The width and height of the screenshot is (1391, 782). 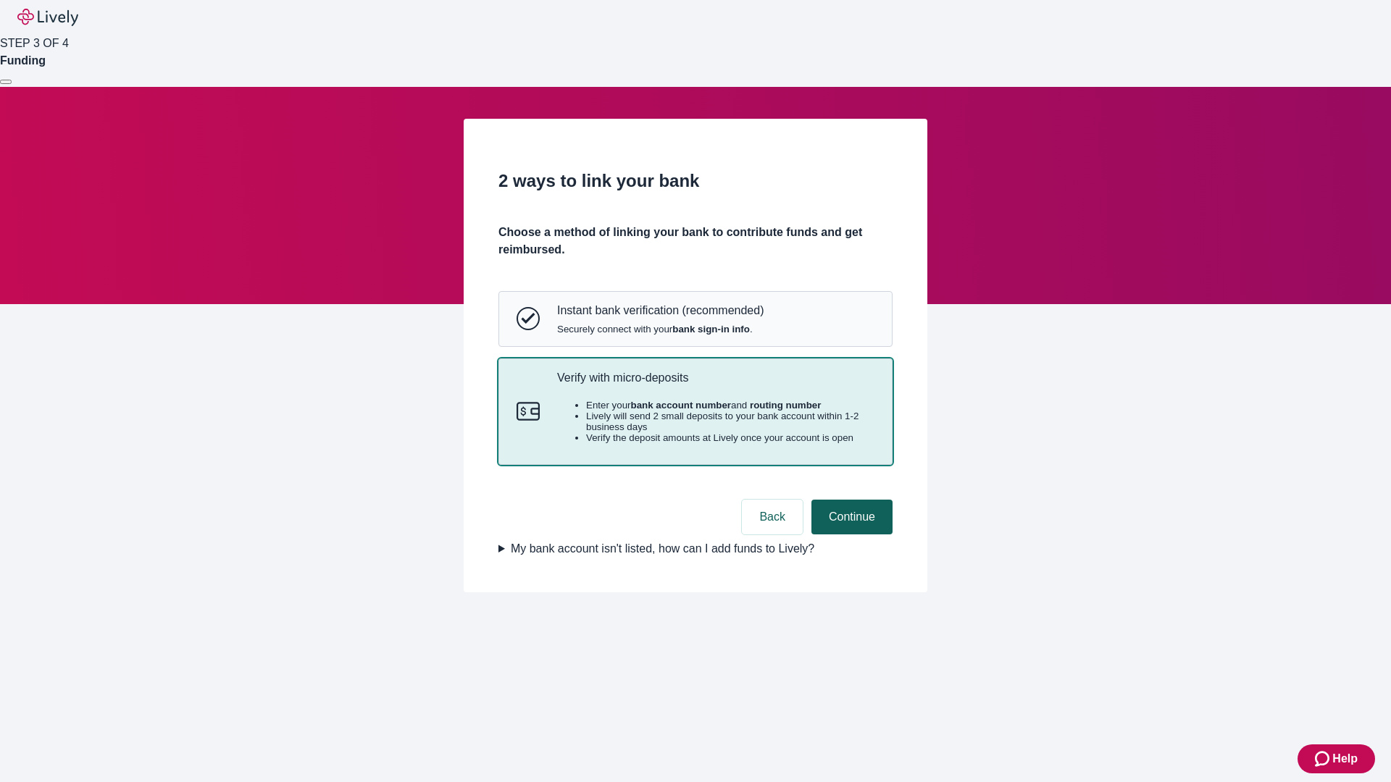 I want to click on svg: Micro-deposits, so click(x=528, y=411).